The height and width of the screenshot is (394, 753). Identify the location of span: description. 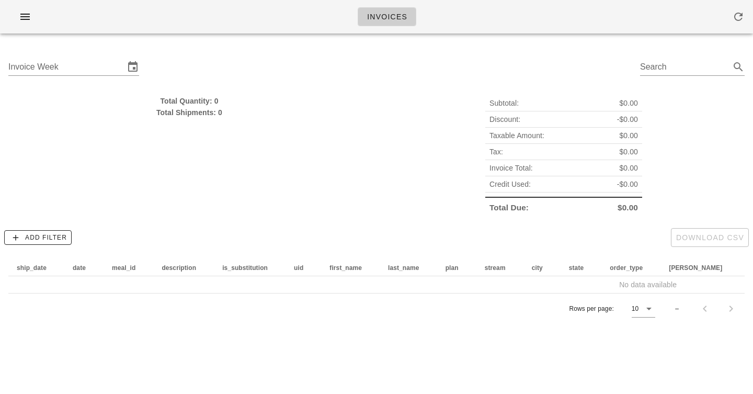
(179, 268).